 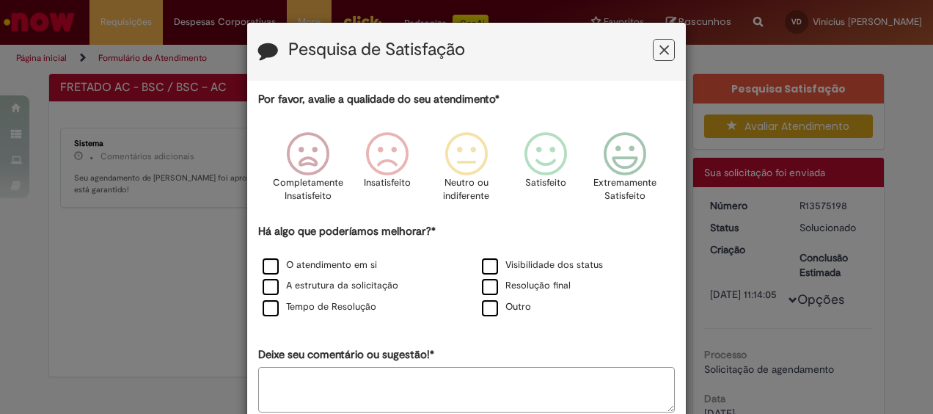 I want to click on p: Insatisfeito, so click(x=387, y=183).